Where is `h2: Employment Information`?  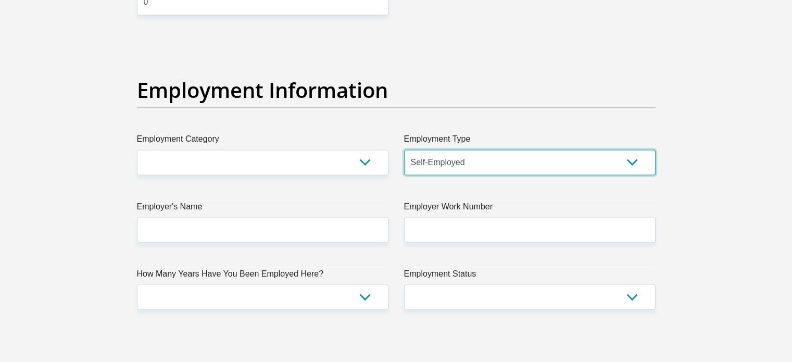 h2: Employment Information is located at coordinates (396, 90).